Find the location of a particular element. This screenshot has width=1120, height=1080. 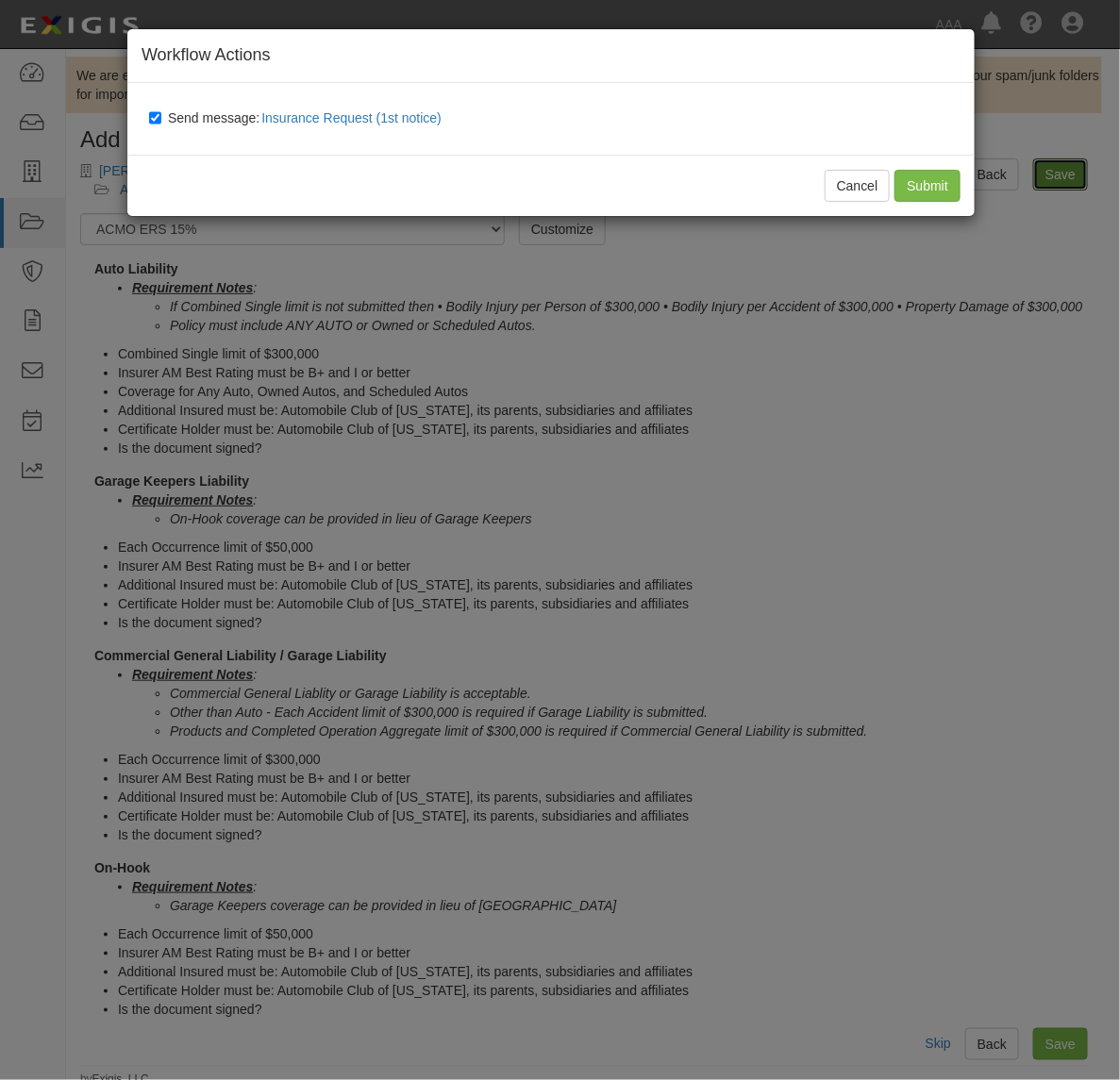

button: Send message: is located at coordinates (354, 118).